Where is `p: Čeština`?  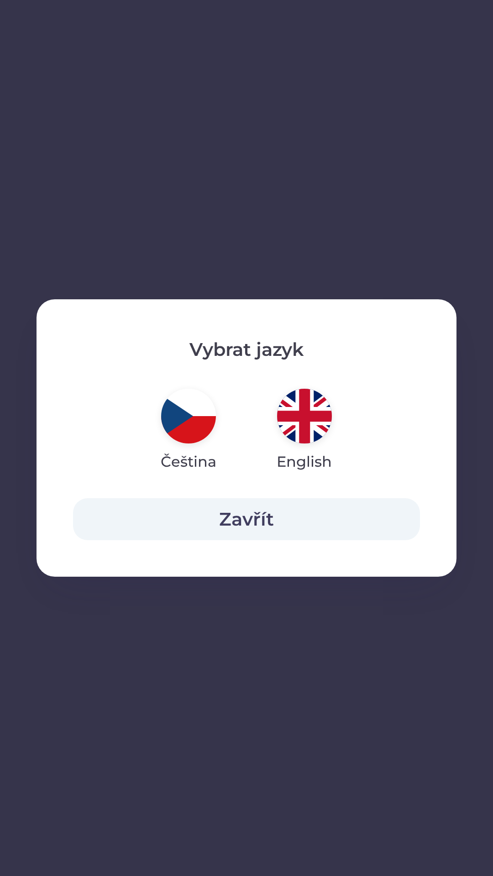
p: Čeština is located at coordinates (189, 462).